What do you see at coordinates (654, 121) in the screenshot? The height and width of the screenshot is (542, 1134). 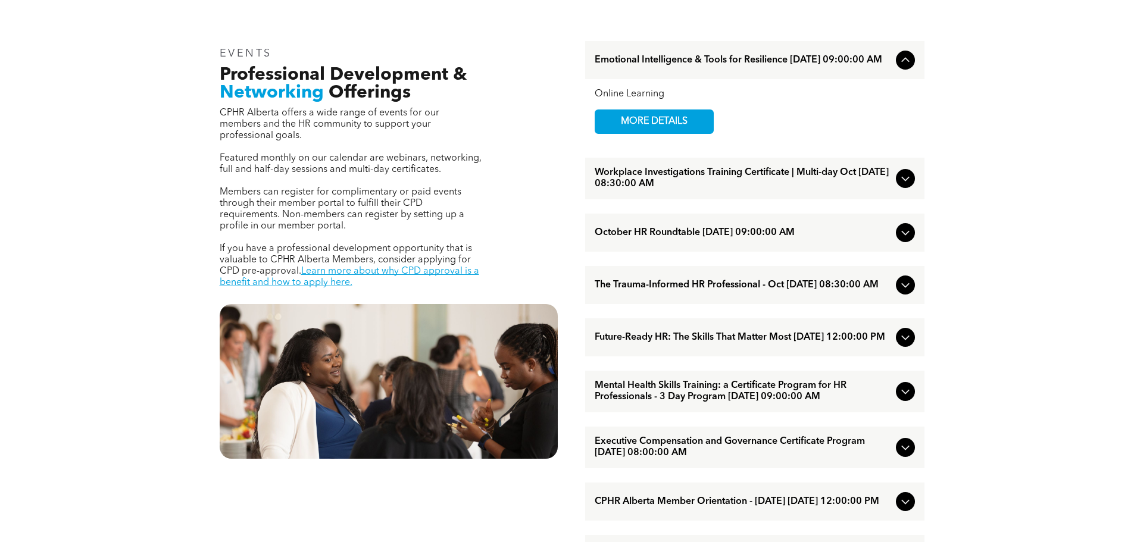 I see `span: MORE DETAILS` at bounding box center [654, 121].